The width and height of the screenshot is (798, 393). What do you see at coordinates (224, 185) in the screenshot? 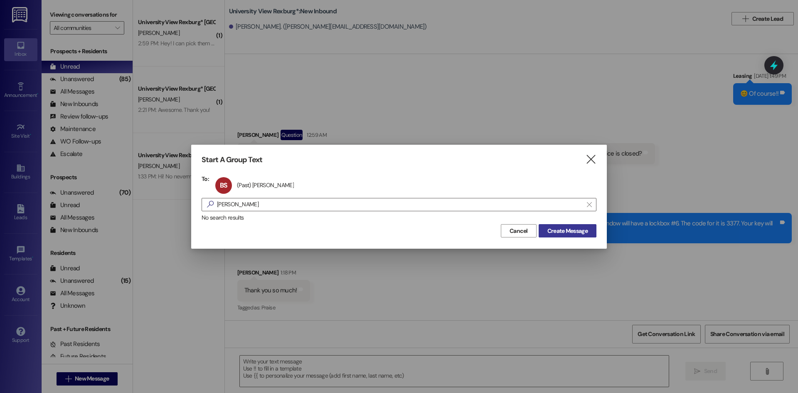
I see `span: BS` at bounding box center [224, 185].